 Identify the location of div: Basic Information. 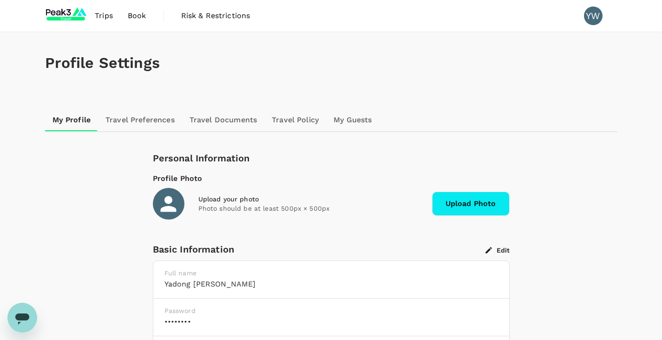
(319, 249).